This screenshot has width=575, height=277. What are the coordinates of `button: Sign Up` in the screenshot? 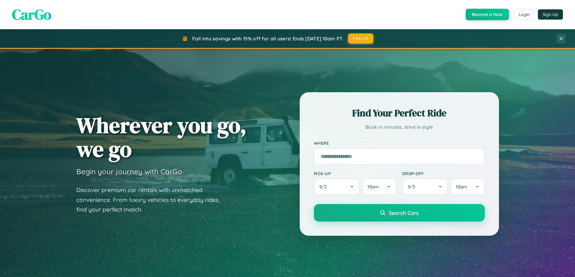 It's located at (550, 14).